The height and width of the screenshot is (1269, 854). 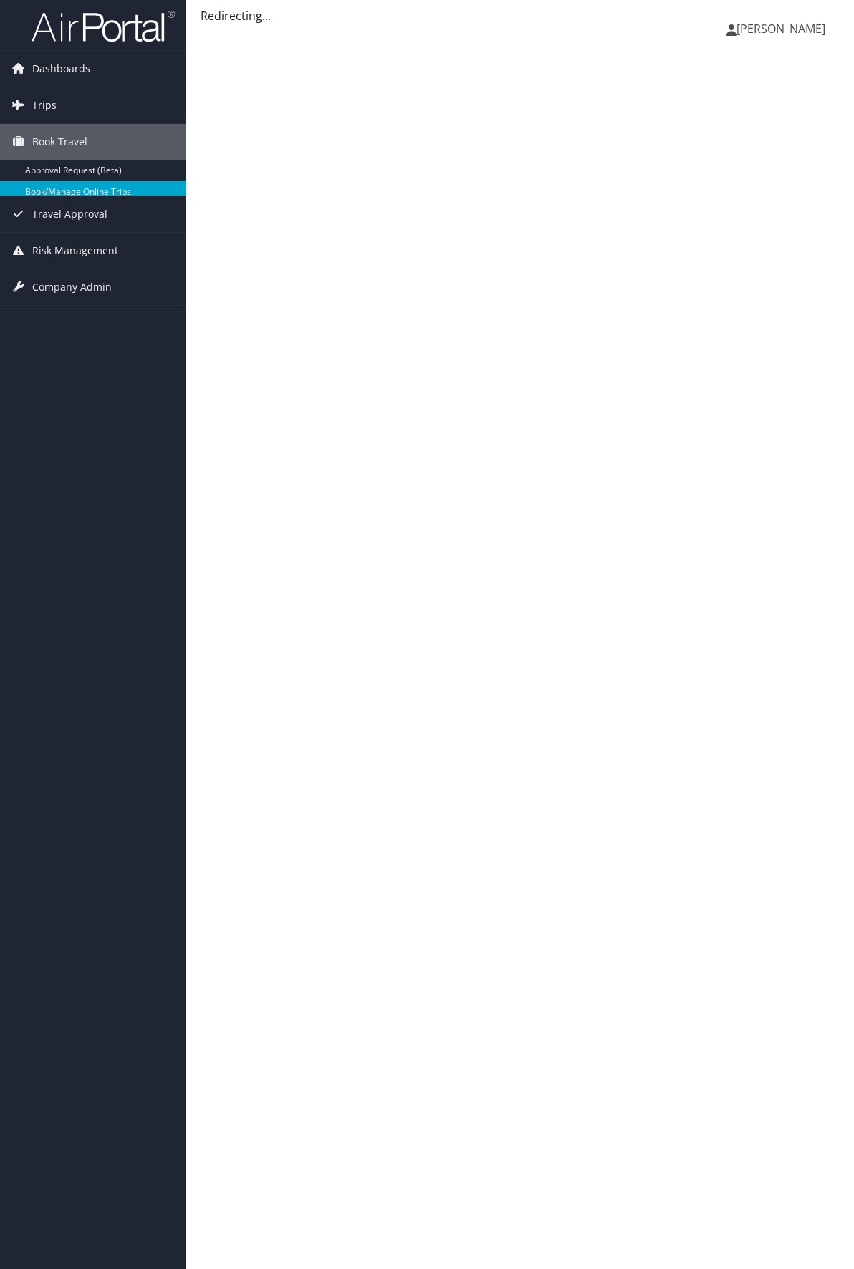 What do you see at coordinates (72, 287) in the screenshot?
I see `span: Company Admin` at bounding box center [72, 287].